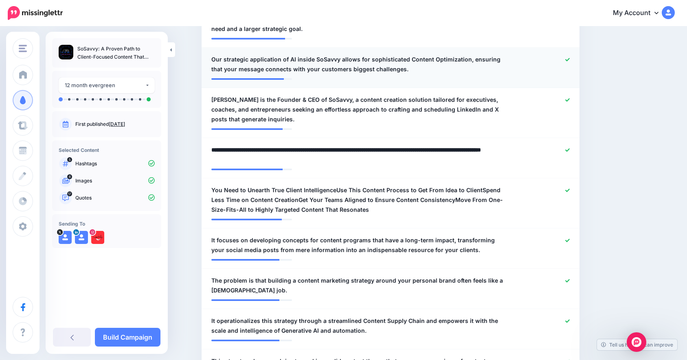 The width and height of the screenshot is (687, 360). I want to click on p: Hashtags, so click(115, 164).